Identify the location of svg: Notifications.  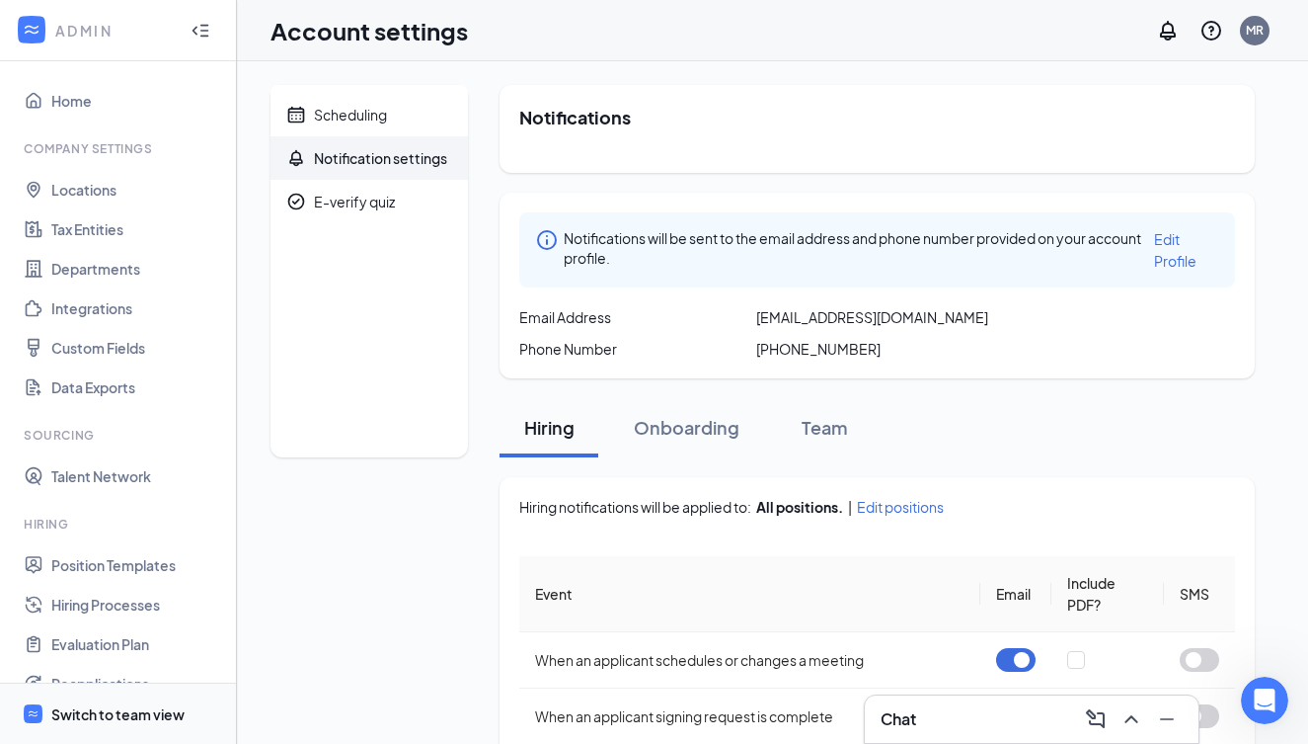
(1168, 31).